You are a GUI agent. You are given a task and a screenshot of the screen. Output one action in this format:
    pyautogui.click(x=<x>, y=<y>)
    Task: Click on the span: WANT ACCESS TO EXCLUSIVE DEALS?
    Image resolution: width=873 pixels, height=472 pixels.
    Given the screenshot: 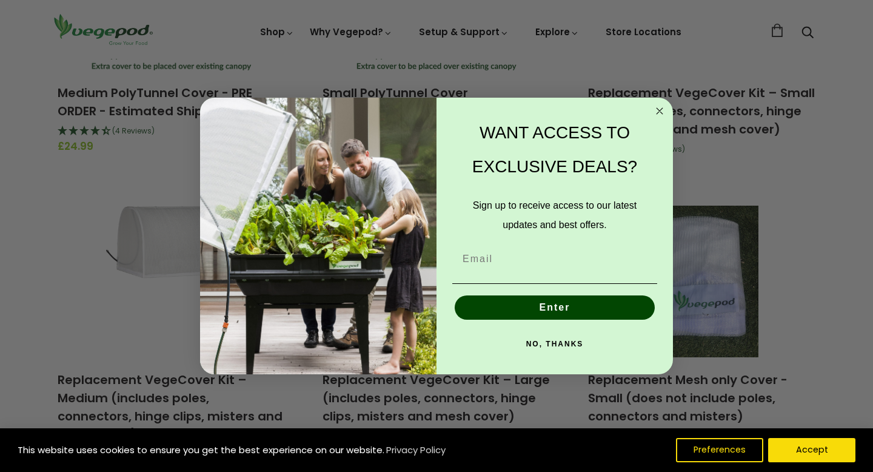 What is the action you would take?
    pyautogui.click(x=555, y=149)
    